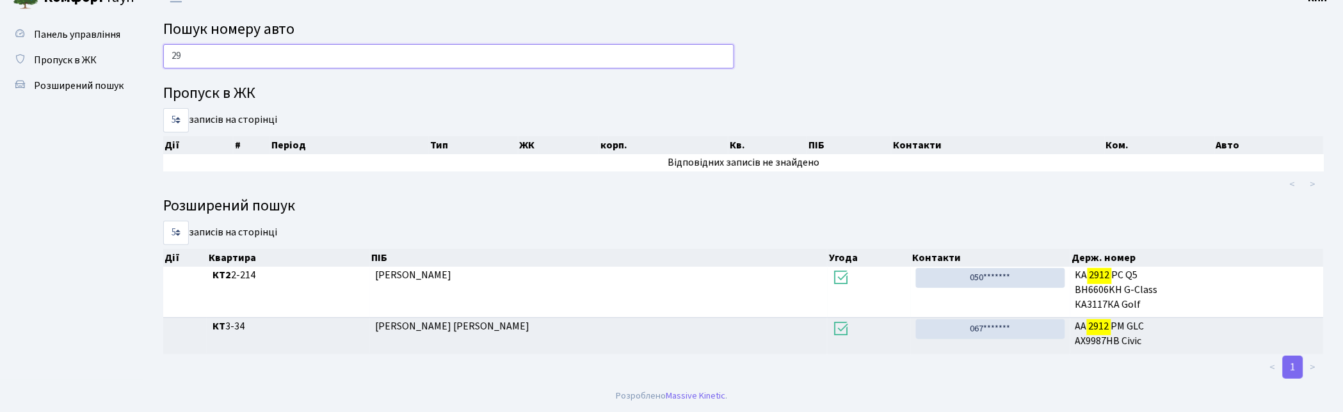 This screenshot has height=412, width=1343. I want to click on h4: Розширений пошук, so click(743, 206).